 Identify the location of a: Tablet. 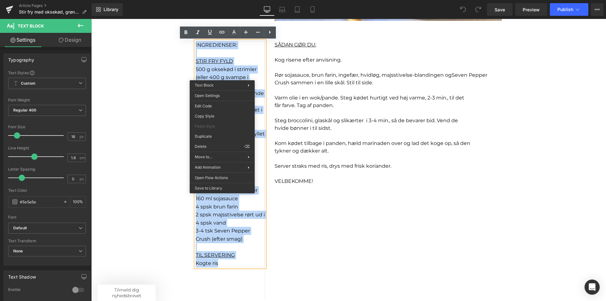
(297, 9).